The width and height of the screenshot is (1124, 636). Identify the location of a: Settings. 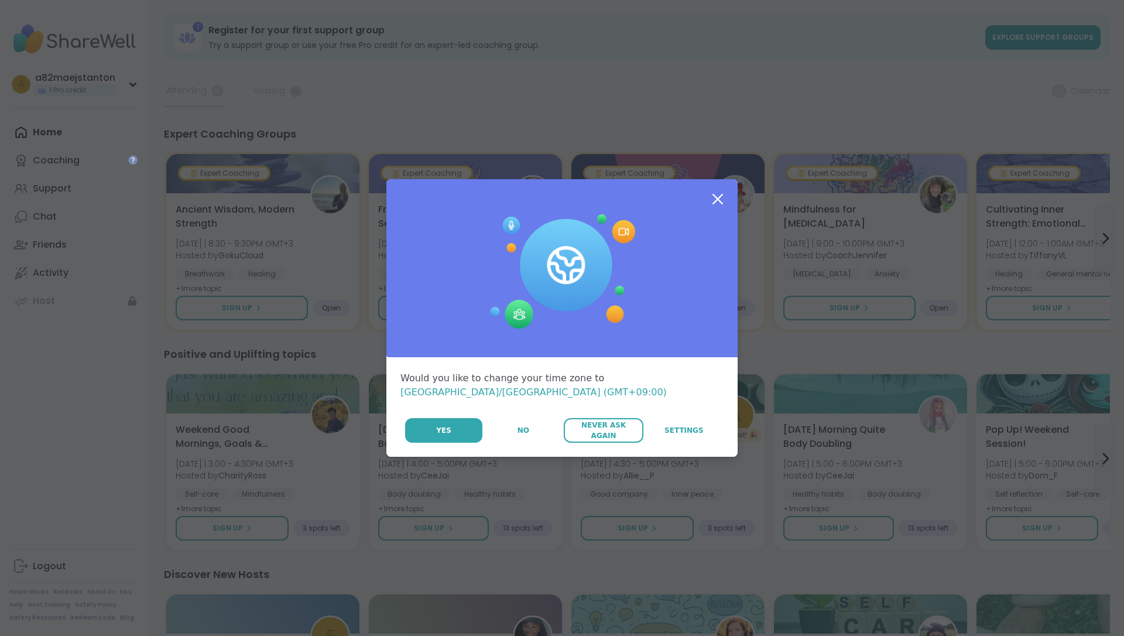
(684, 430).